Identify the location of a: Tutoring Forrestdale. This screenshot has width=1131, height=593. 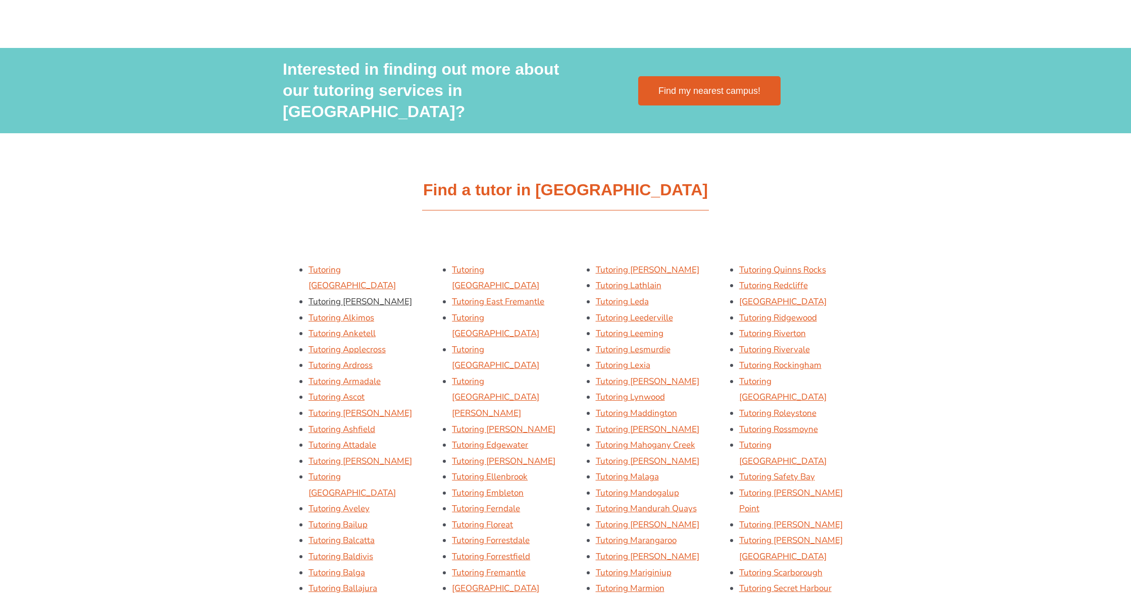
(491, 540).